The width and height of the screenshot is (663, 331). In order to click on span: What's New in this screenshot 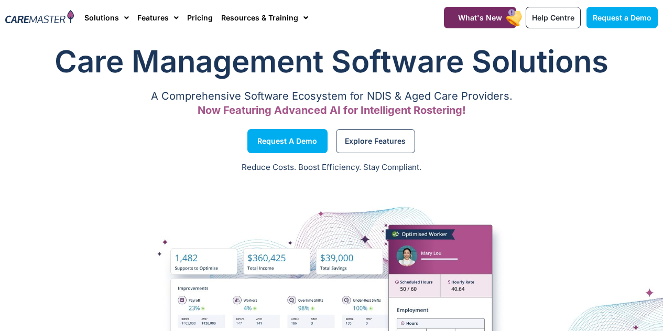, I will do `click(480, 17)`.